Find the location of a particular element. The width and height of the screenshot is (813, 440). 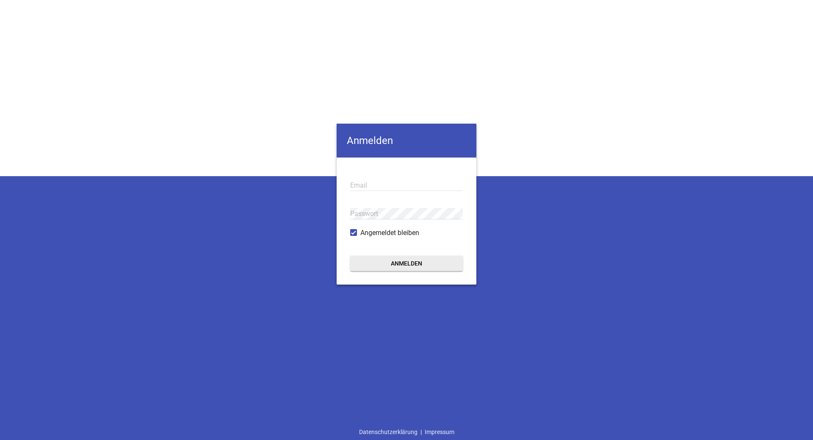

a: Impressum is located at coordinates (439, 432).